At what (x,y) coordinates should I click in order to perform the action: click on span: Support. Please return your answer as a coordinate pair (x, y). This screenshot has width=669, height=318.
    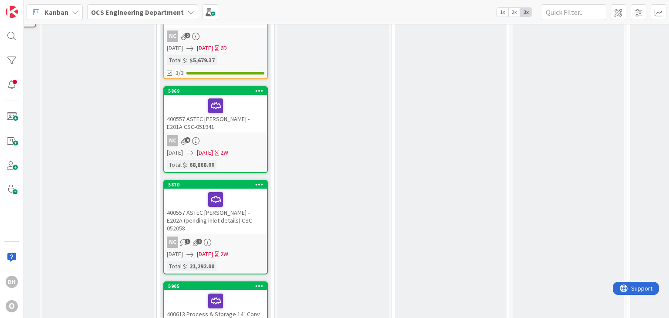
    Looking at the image, I should click on (29, 7).